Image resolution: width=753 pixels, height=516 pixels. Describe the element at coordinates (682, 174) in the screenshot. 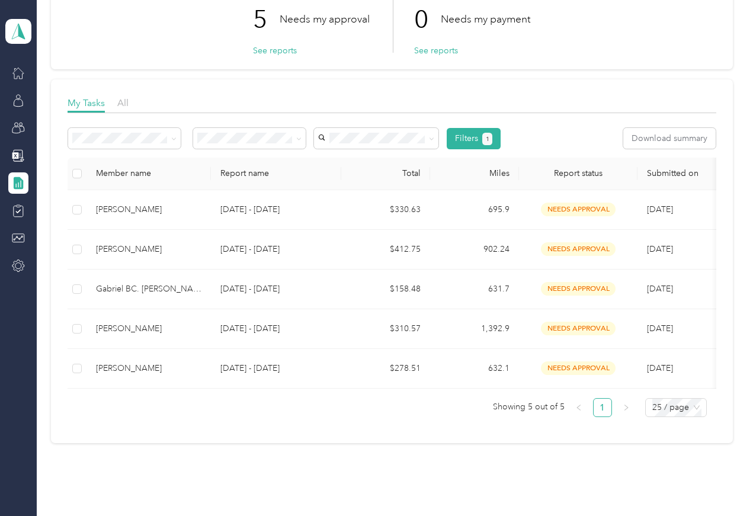

I see `th: Submitted on` at that location.